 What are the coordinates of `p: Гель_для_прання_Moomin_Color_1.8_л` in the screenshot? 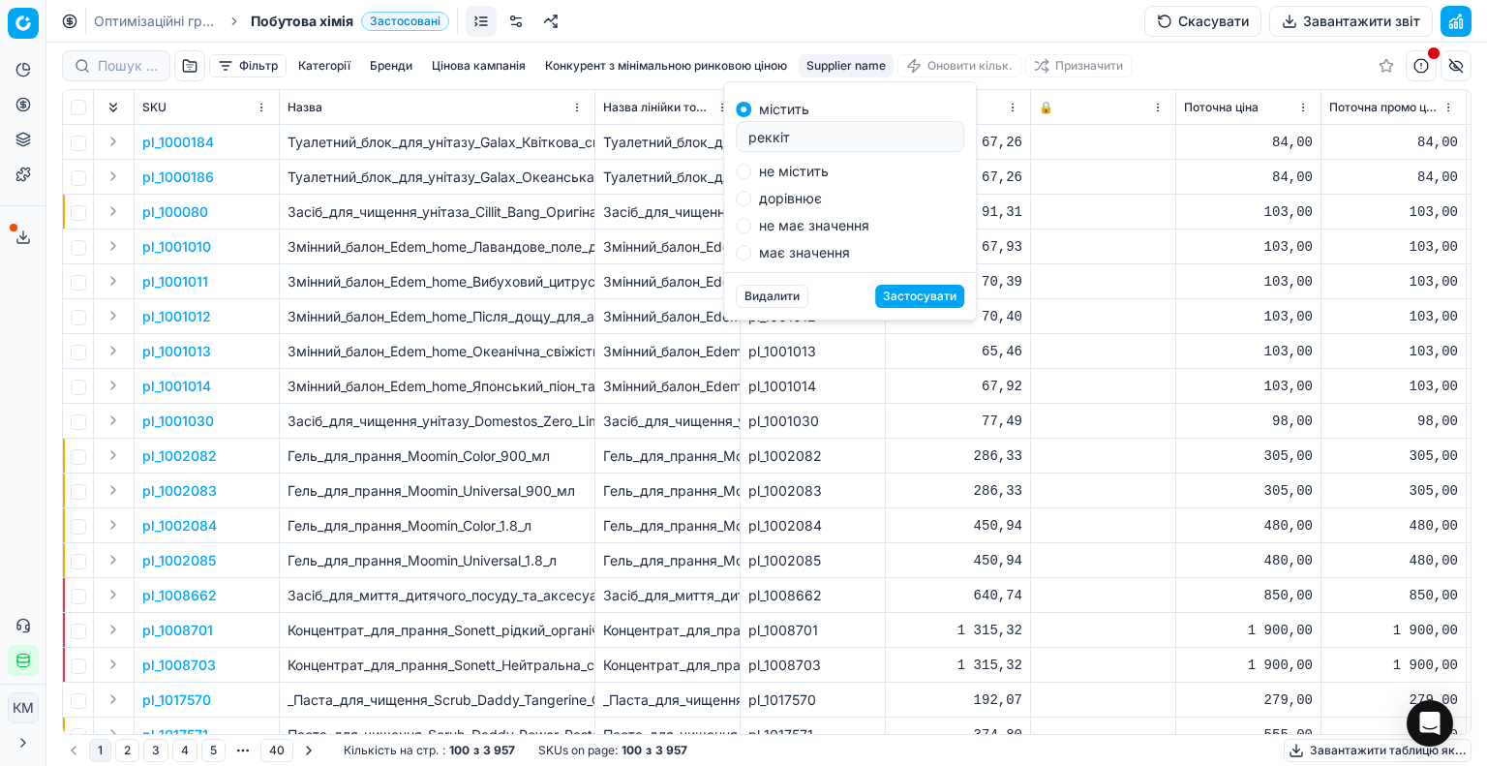 It's located at (437, 526).